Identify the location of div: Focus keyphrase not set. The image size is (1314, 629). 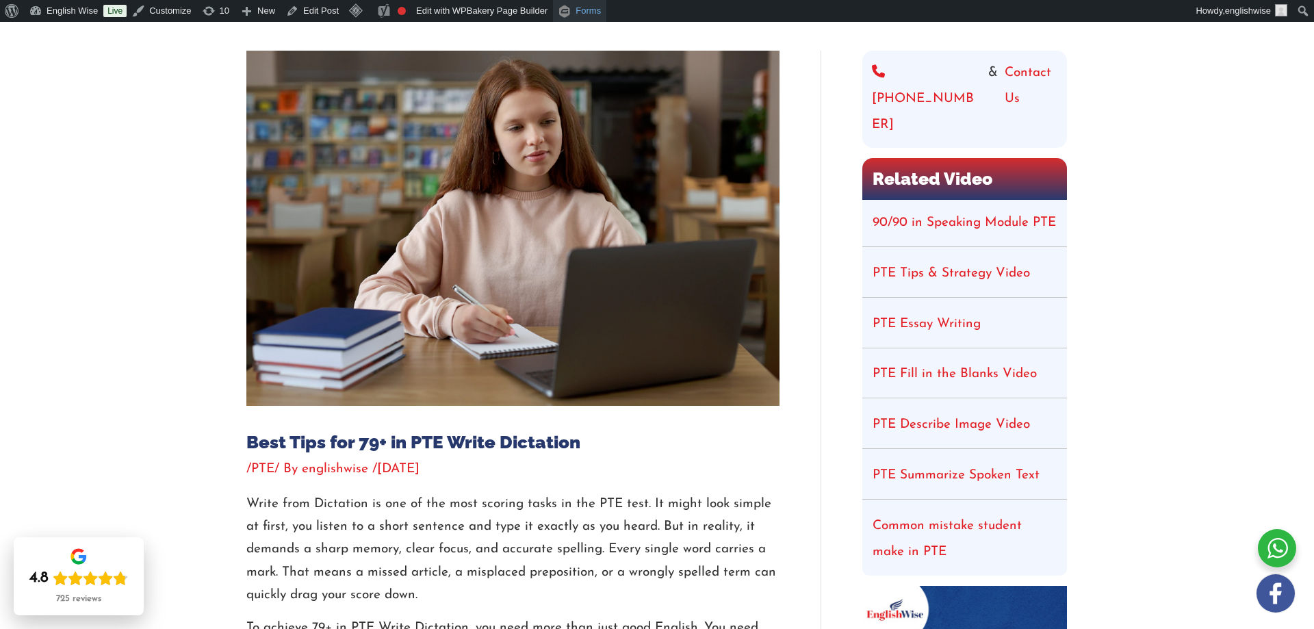
(402, 11).